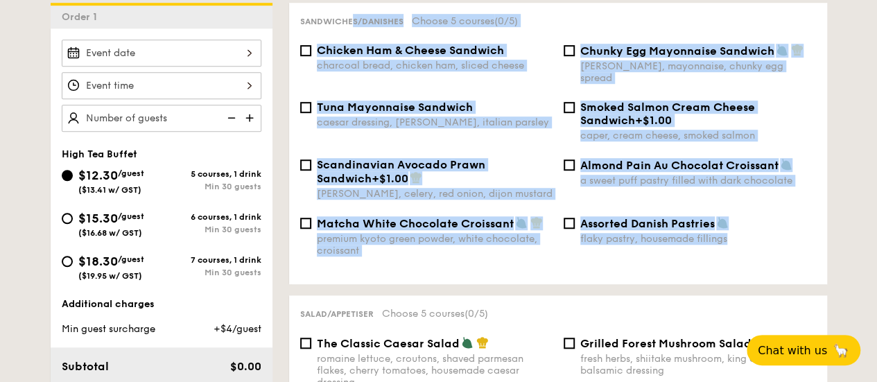 The height and width of the screenshot is (382, 877). I want to click on input: $15.30/guest($16.68 w/ GST)6 courses, 1 drinkMin 30 guests, so click(67, 218).